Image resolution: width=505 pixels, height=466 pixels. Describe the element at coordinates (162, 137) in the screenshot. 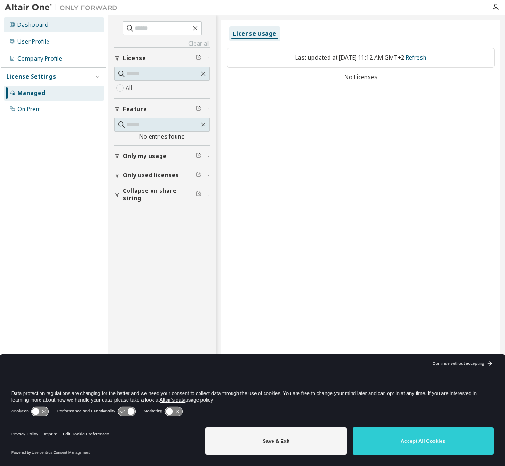

I see `div: No entries found` at that location.